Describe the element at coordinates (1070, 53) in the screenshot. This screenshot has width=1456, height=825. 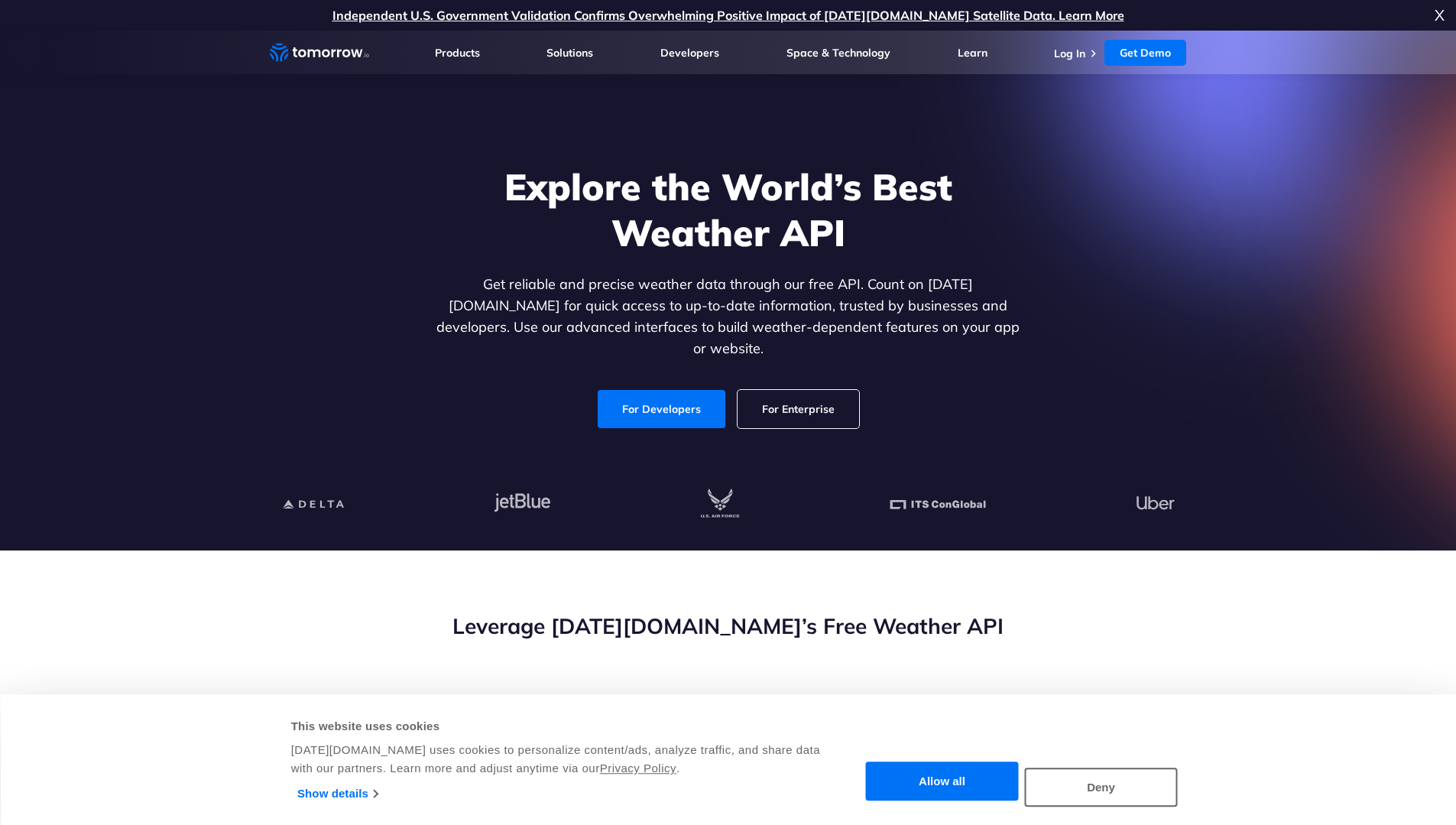
I see `a: Log In` at that location.